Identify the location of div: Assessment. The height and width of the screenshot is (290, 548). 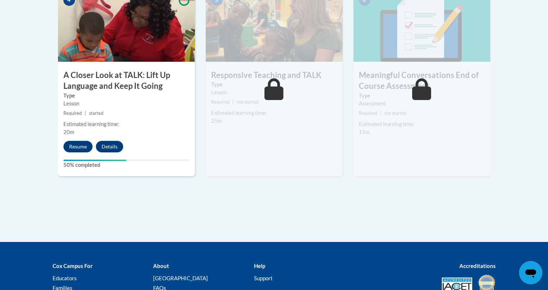
(422, 103).